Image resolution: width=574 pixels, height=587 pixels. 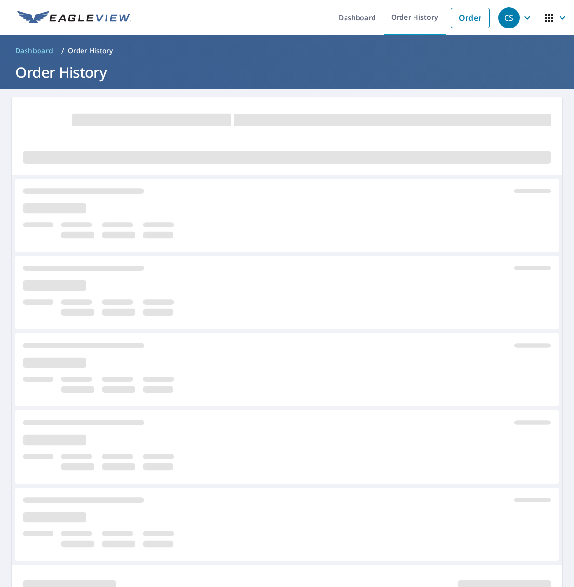 What do you see at coordinates (74, 18) in the screenshot?
I see `img: EV Logo` at bounding box center [74, 18].